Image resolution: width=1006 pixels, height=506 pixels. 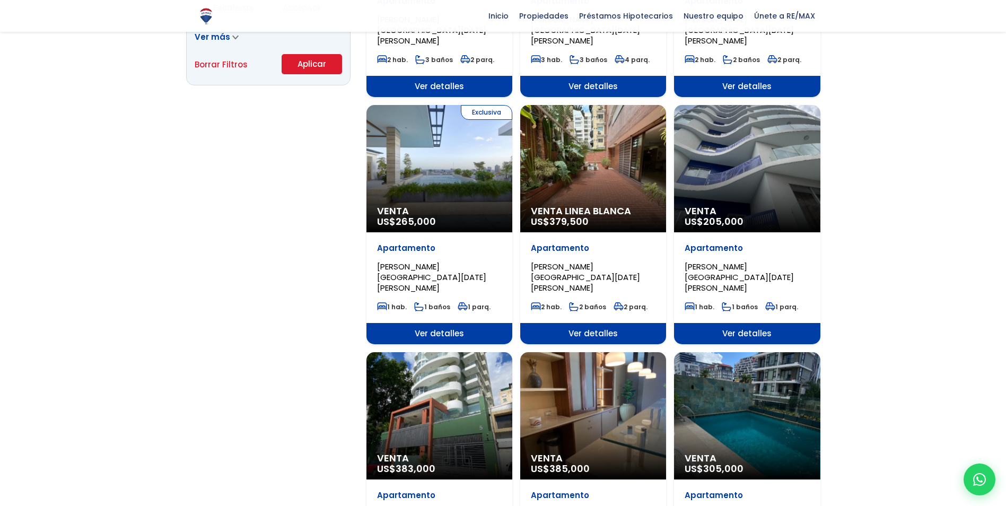 I want to click on span: 305,000, so click(x=723, y=468).